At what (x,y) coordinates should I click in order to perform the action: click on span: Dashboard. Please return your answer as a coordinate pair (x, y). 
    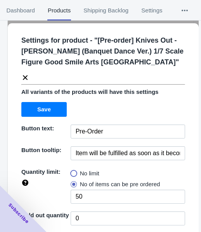
    Looking at the image, I should click on (21, 10).